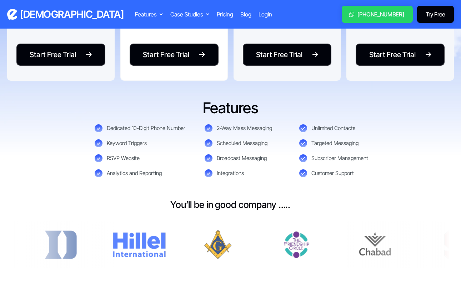 The height and width of the screenshot is (284, 461). What do you see at coordinates (65, 14) in the screenshot?
I see `a: home` at bounding box center [65, 14].